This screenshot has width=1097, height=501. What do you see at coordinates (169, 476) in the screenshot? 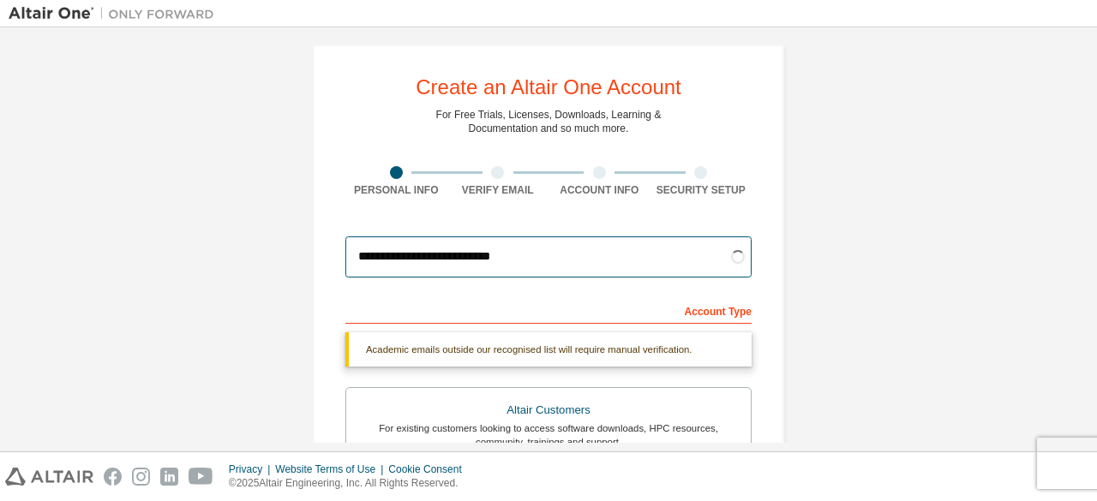
I see `img: linkedin.svg` at bounding box center [169, 476].